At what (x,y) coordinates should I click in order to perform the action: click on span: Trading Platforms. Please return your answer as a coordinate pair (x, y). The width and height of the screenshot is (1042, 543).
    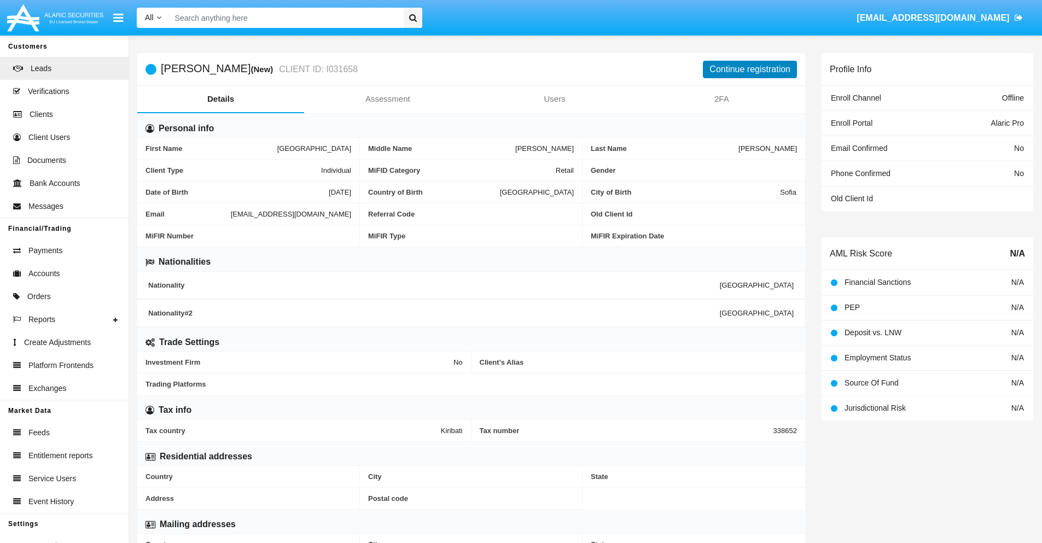
    Looking at the image, I should click on (471, 384).